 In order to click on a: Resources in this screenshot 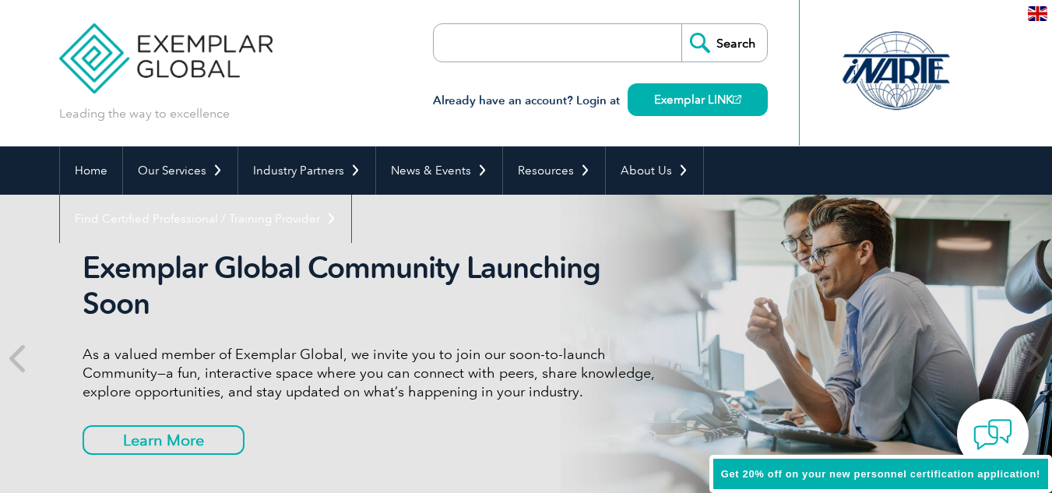, I will do `click(554, 170)`.